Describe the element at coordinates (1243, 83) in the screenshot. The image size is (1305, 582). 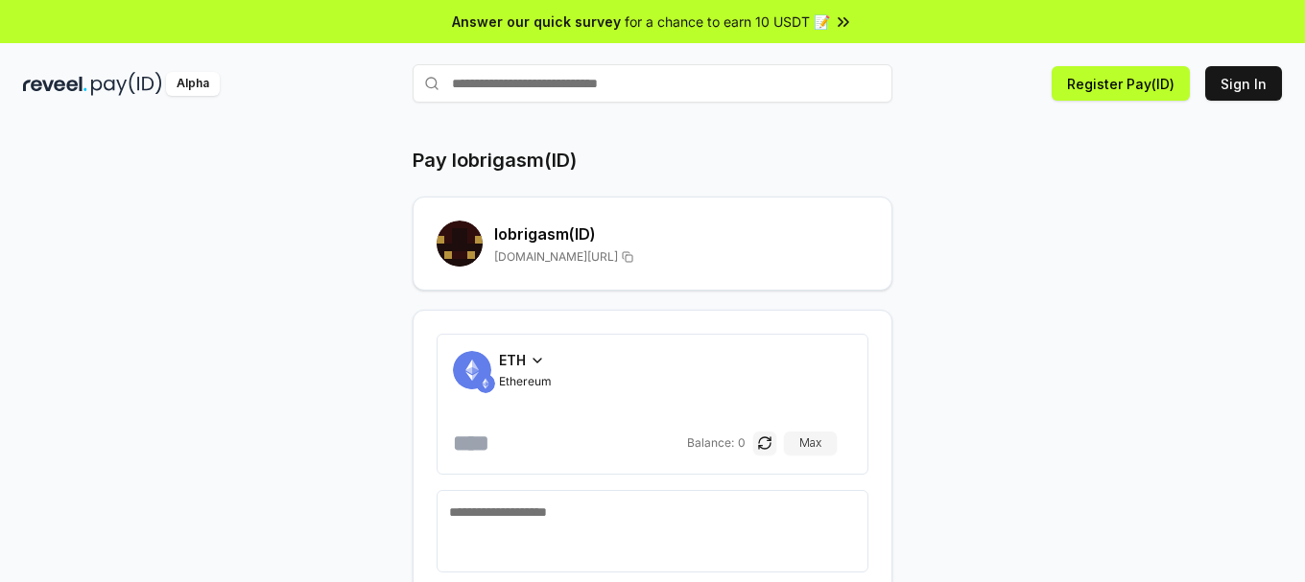
I see `button: Sign In` at that location.